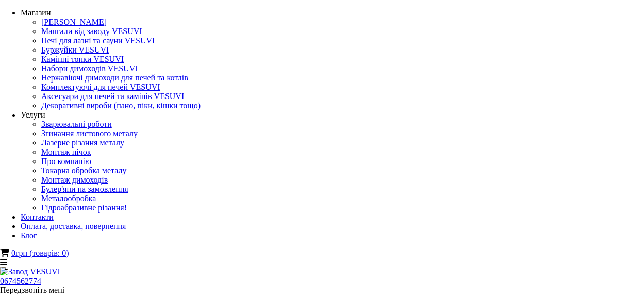 The width and height of the screenshot is (632, 294). Describe the element at coordinates (326, 13) in the screenshot. I see `div: Магазин` at that location.